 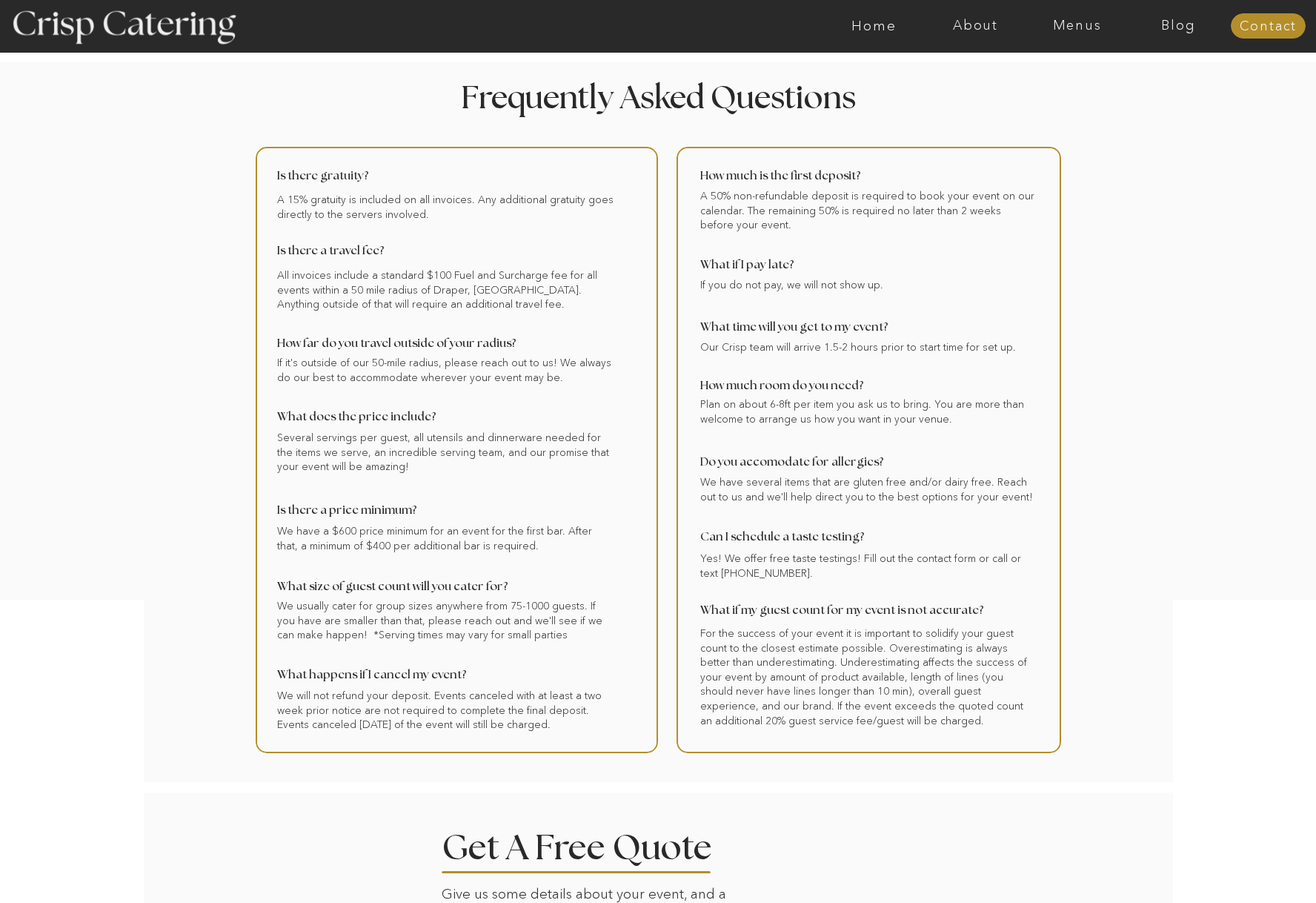 I want to click on h2: Frequently Asked Questions, so click(x=658, y=102).